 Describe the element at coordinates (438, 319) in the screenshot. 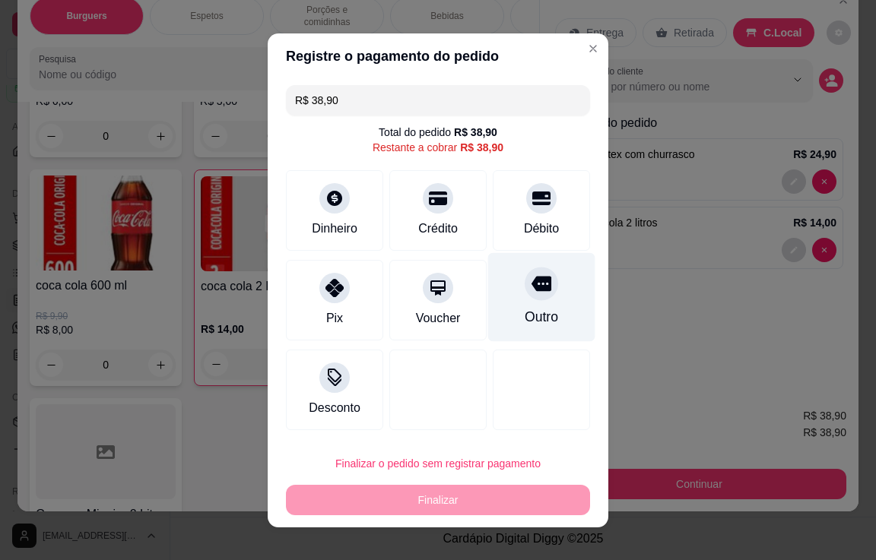

I see `div: Voucher` at that location.